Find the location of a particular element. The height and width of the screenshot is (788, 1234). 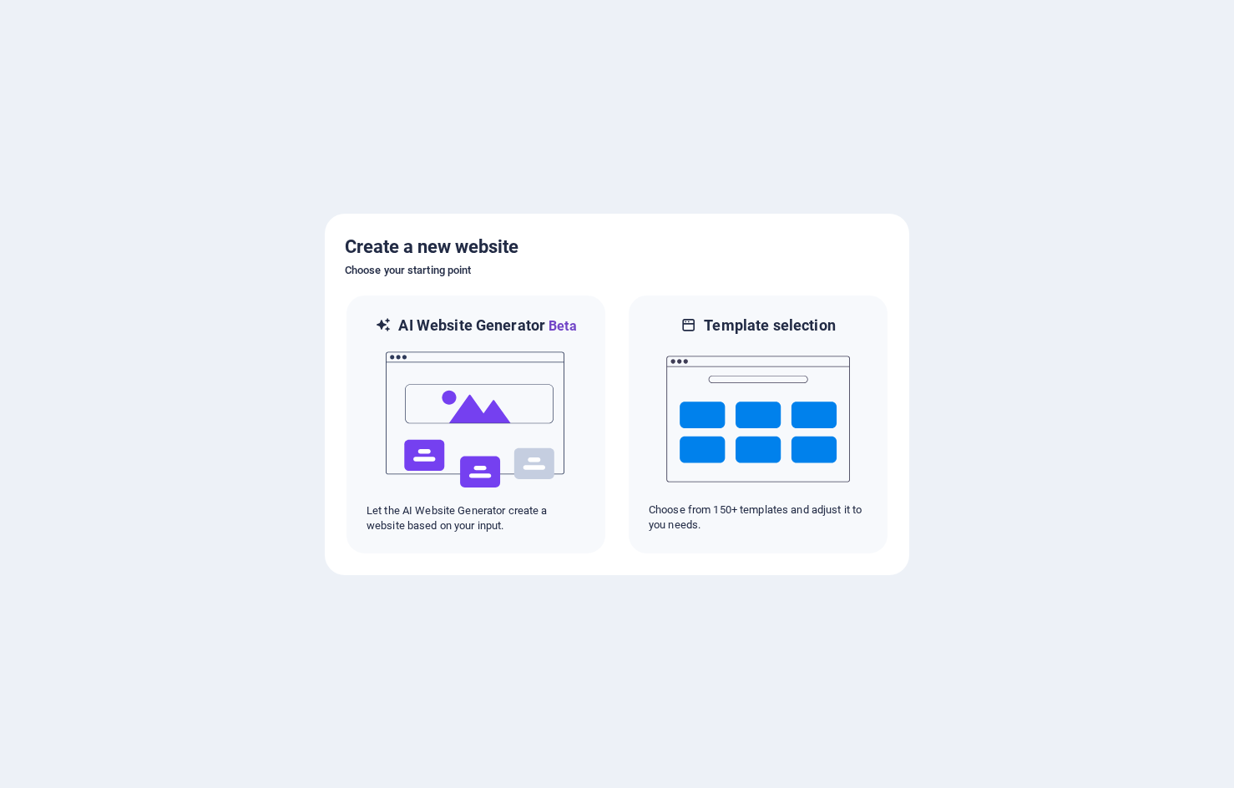

span: Beta is located at coordinates (561, 326).